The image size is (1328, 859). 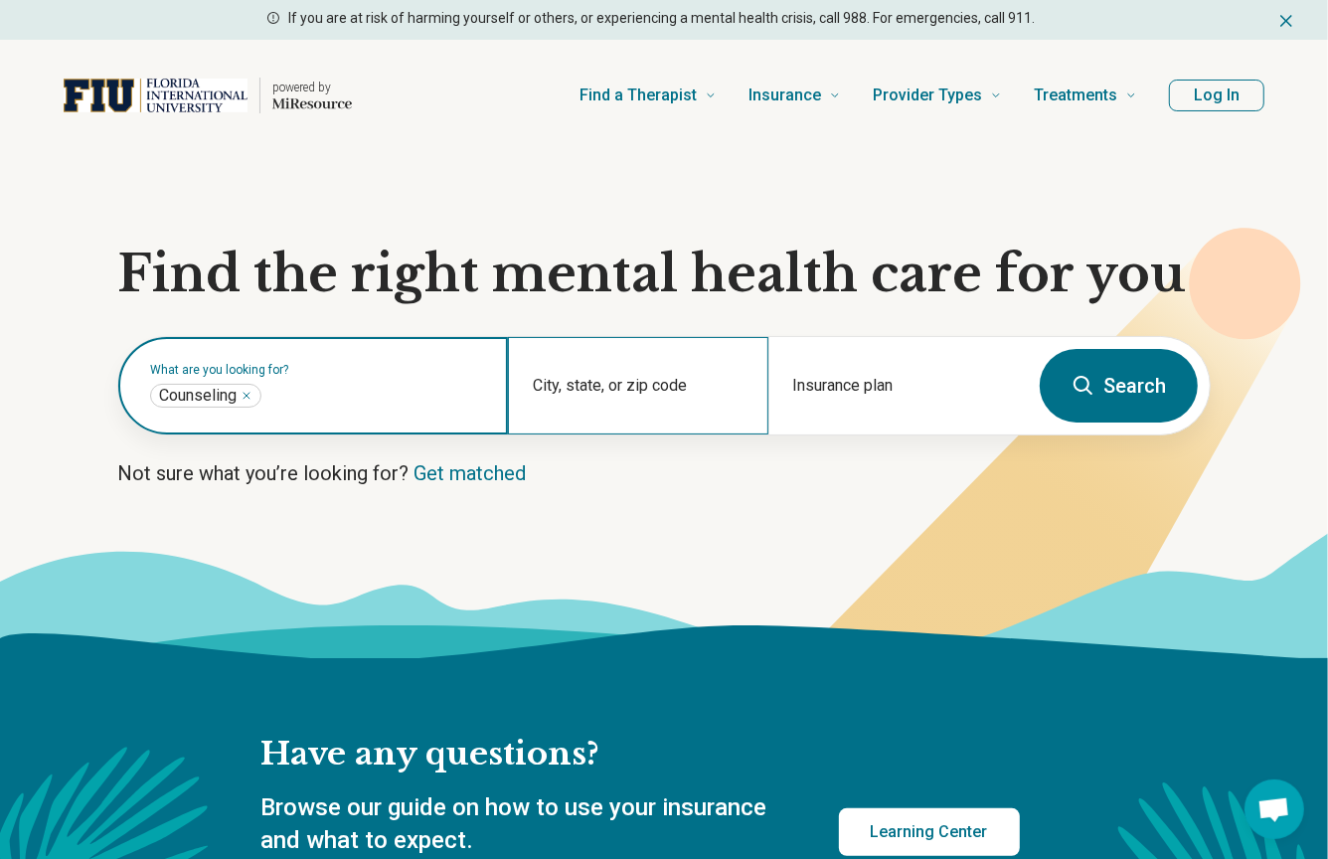 What do you see at coordinates (206, 396) in the screenshot?
I see `div: Counseling` at bounding box center [206, 396].